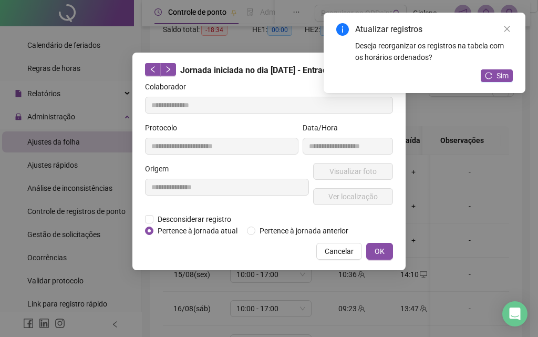 This screenshot has height=337, width=538. What do you see at coordinates (434, 51) in the screenshot?
I see `div: Deseja reorganizar os registros na tabela com os horários ordenados?` at bounding box center [434, 51].